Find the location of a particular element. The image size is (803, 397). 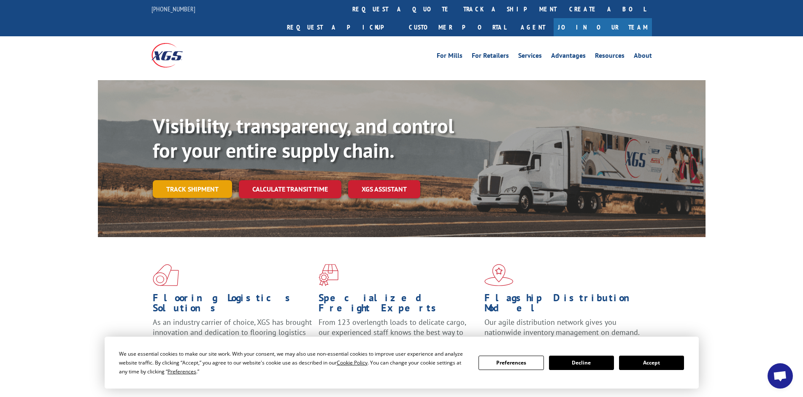

span: As an industry carrier of choice, XGS has brought innovation and dedication to flooring logistics... is located at coordinates (232, 332).